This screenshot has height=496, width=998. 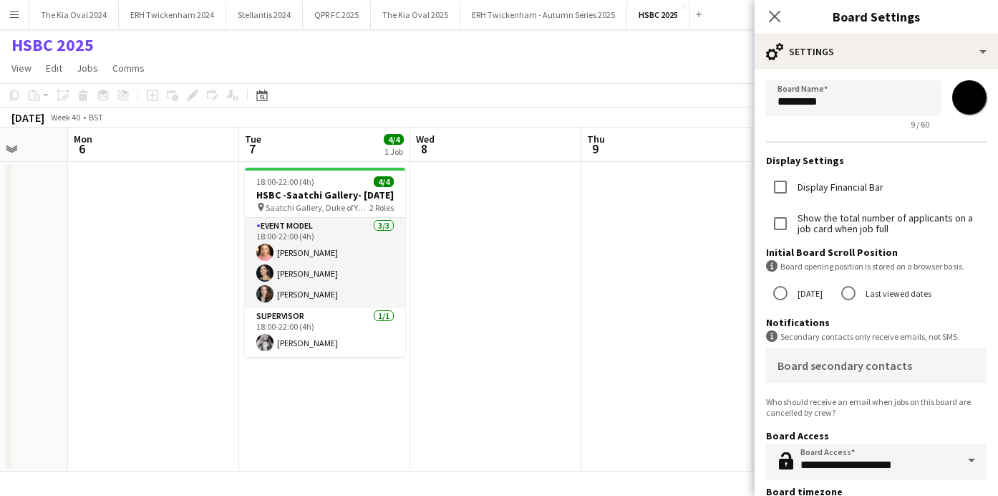 I want to click on mat-label: Board secondary contacts, so click(x=845, y=365).